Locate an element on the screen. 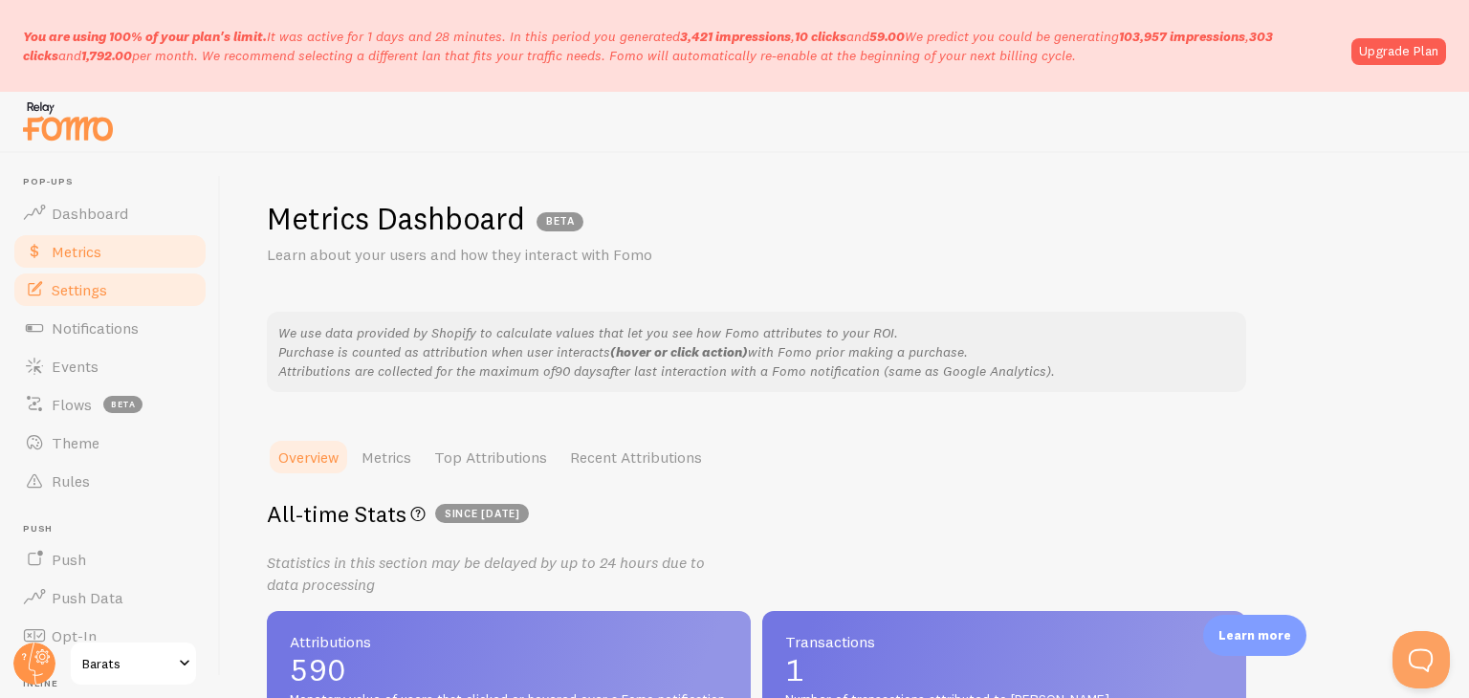  b: 10 clicks is located at coordinates (821, 36).